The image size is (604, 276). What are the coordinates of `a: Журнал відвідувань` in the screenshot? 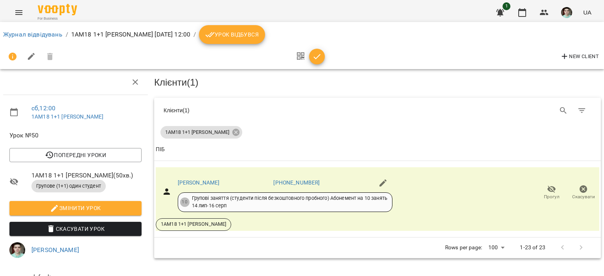 It's located at (33, 34).